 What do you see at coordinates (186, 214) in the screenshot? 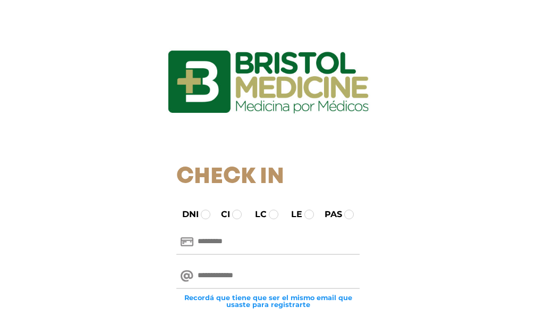
I see `label: DNI` at bounding box center [186, 214].